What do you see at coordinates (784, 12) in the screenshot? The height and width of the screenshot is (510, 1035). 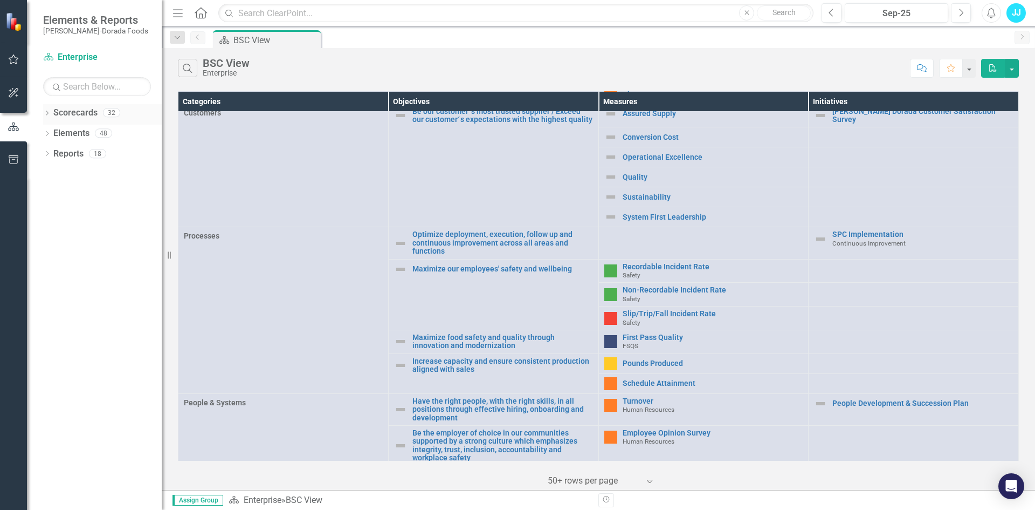 I see `span: Search` at bounding box center [784, 12].